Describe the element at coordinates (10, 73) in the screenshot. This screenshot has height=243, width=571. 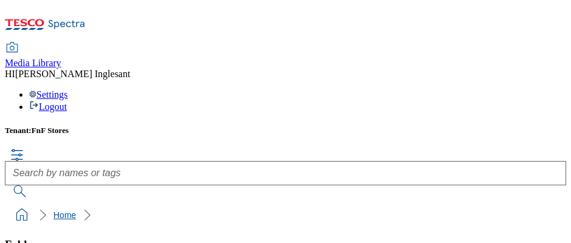
I see `span: HI` at that location.